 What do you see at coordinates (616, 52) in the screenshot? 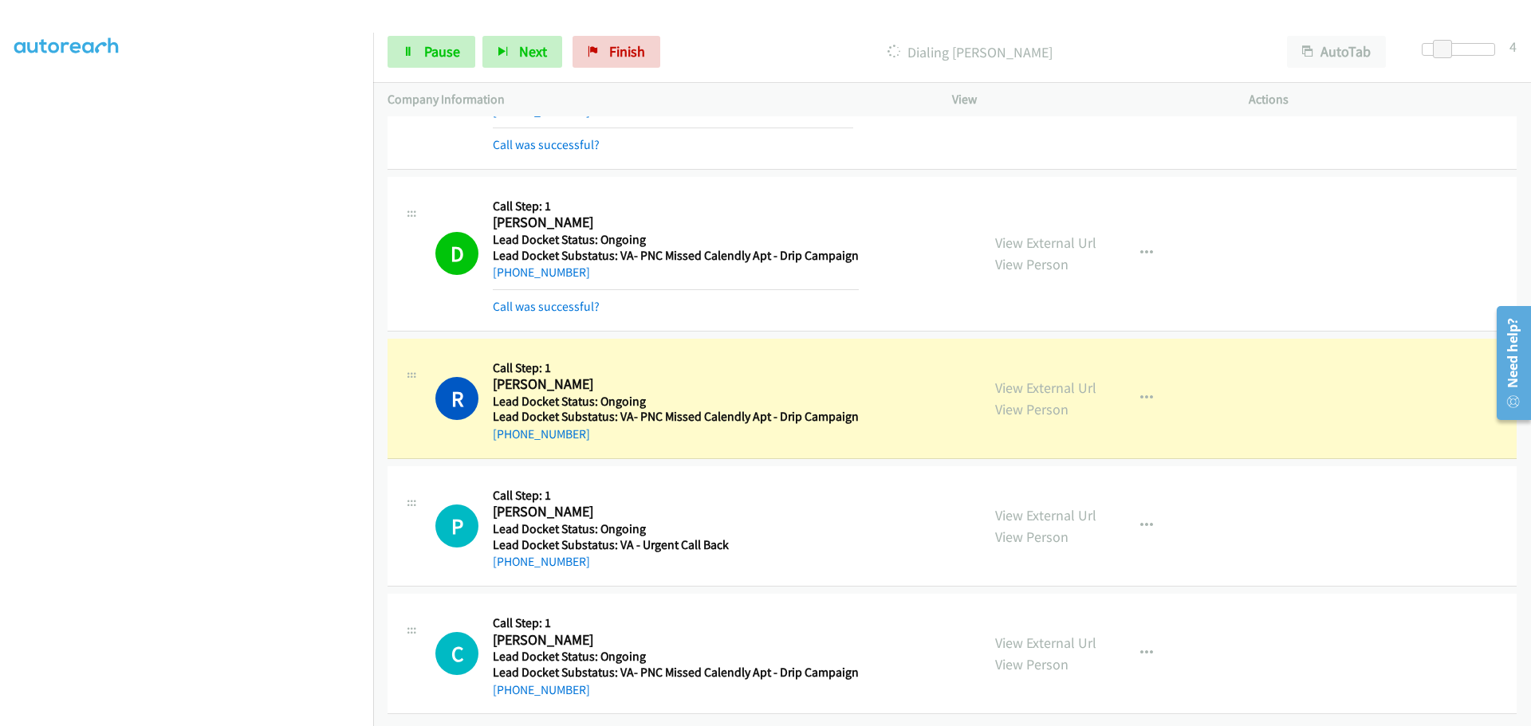
I see `a: Finish` at bounding box center [616, 52].